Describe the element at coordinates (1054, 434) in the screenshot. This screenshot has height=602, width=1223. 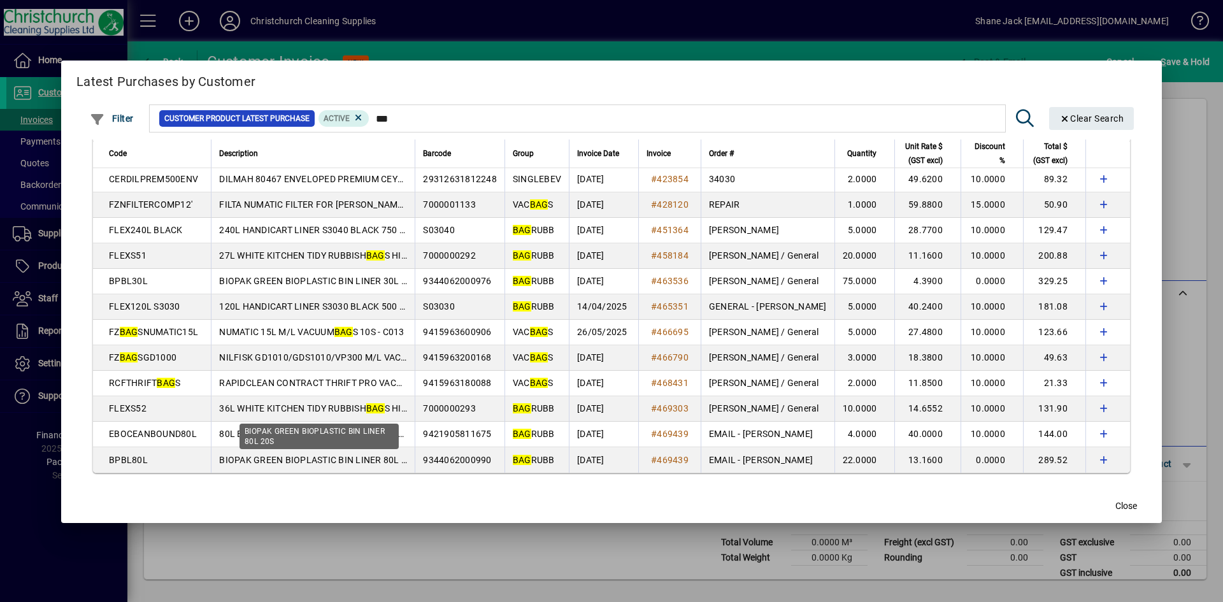
I see `td: 144.00` at that location.